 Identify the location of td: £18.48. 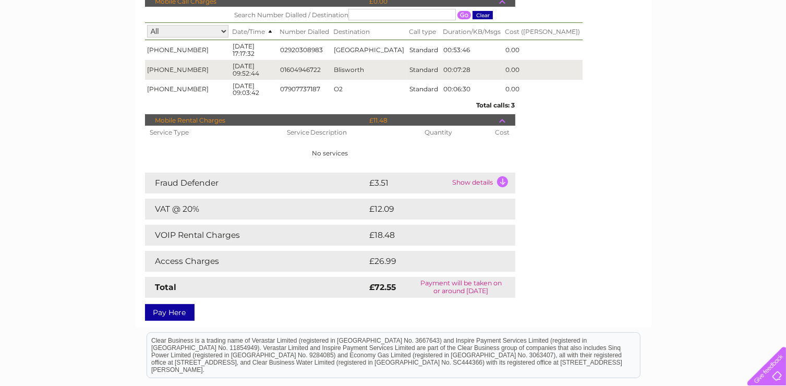
(430, 235).